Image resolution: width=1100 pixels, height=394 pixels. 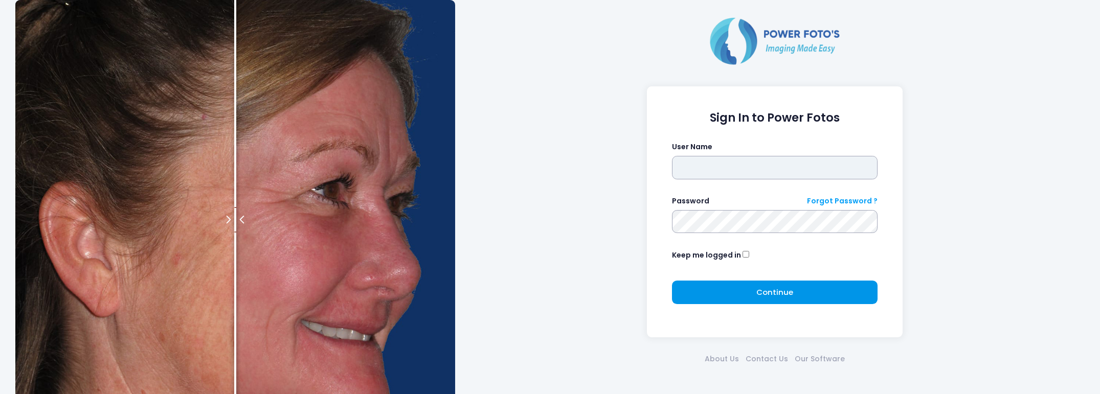 I want to click on a: Forgot Password ?, so click(x=843, y=201).